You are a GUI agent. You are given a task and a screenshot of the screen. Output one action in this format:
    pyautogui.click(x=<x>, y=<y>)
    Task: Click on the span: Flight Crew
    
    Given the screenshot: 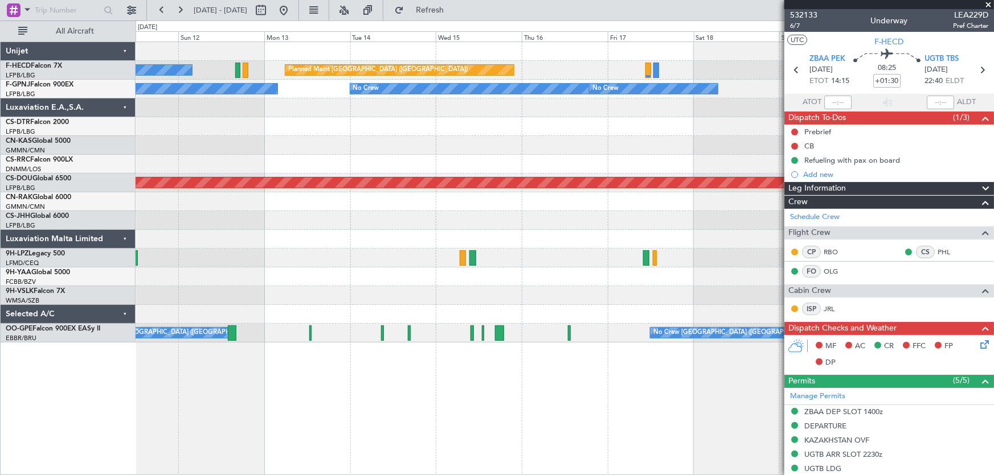 What is the action you would take?
    pyautogui.click(x=809, y=233)
    